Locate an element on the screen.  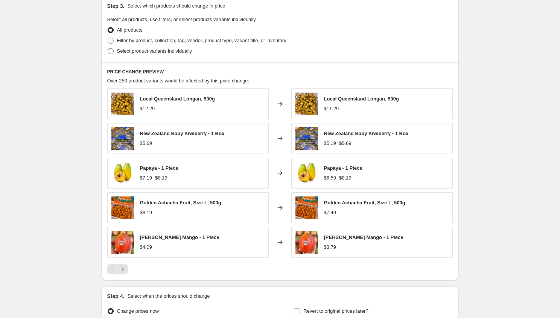
div: $7.49 is located at coordinates (330, 213).